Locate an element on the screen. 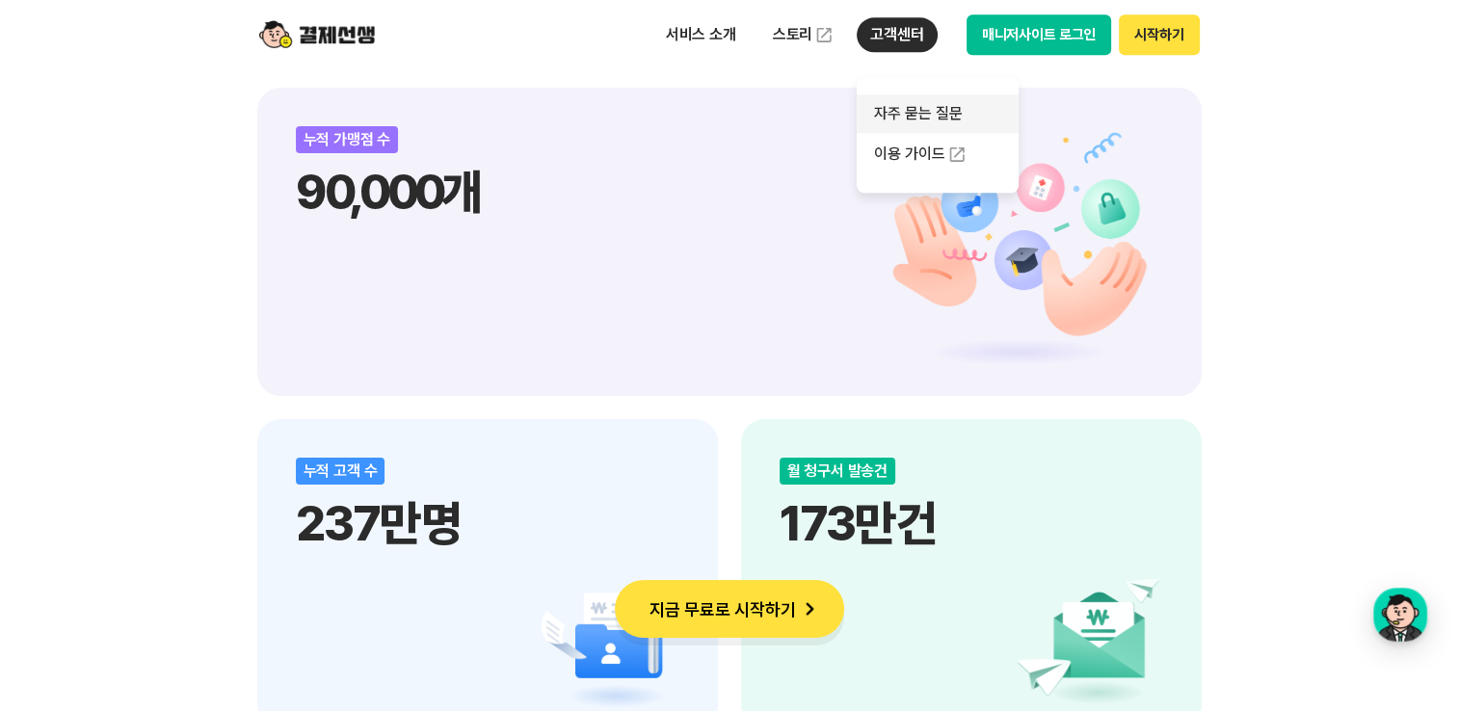 Image resolution: width=1458 pixels, height=711 pixels. a: 홈 is located at coordinates (67, 529).